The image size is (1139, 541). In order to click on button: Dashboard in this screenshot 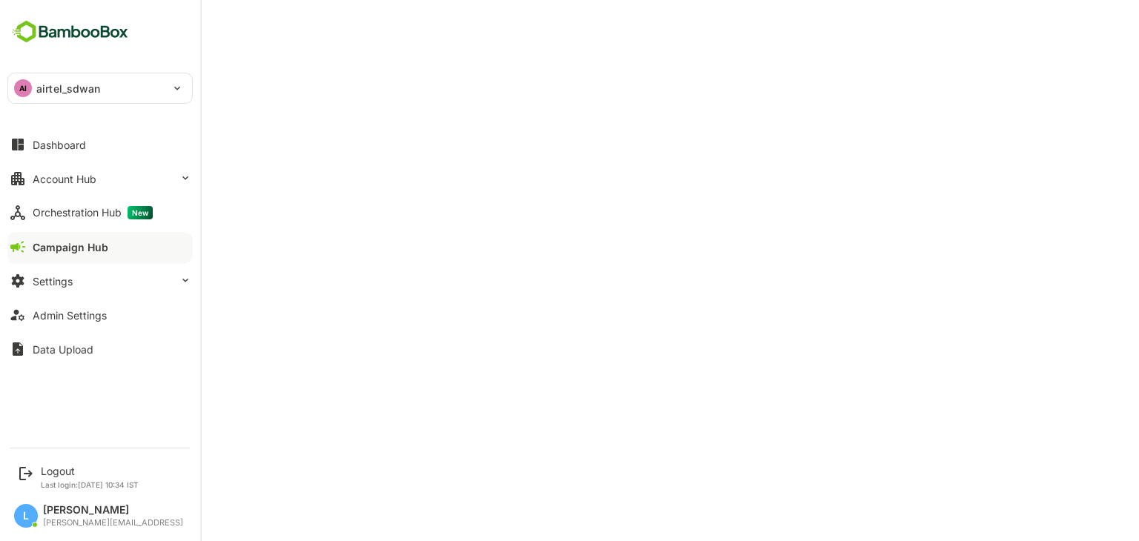, I will do `click(100, 145)`.